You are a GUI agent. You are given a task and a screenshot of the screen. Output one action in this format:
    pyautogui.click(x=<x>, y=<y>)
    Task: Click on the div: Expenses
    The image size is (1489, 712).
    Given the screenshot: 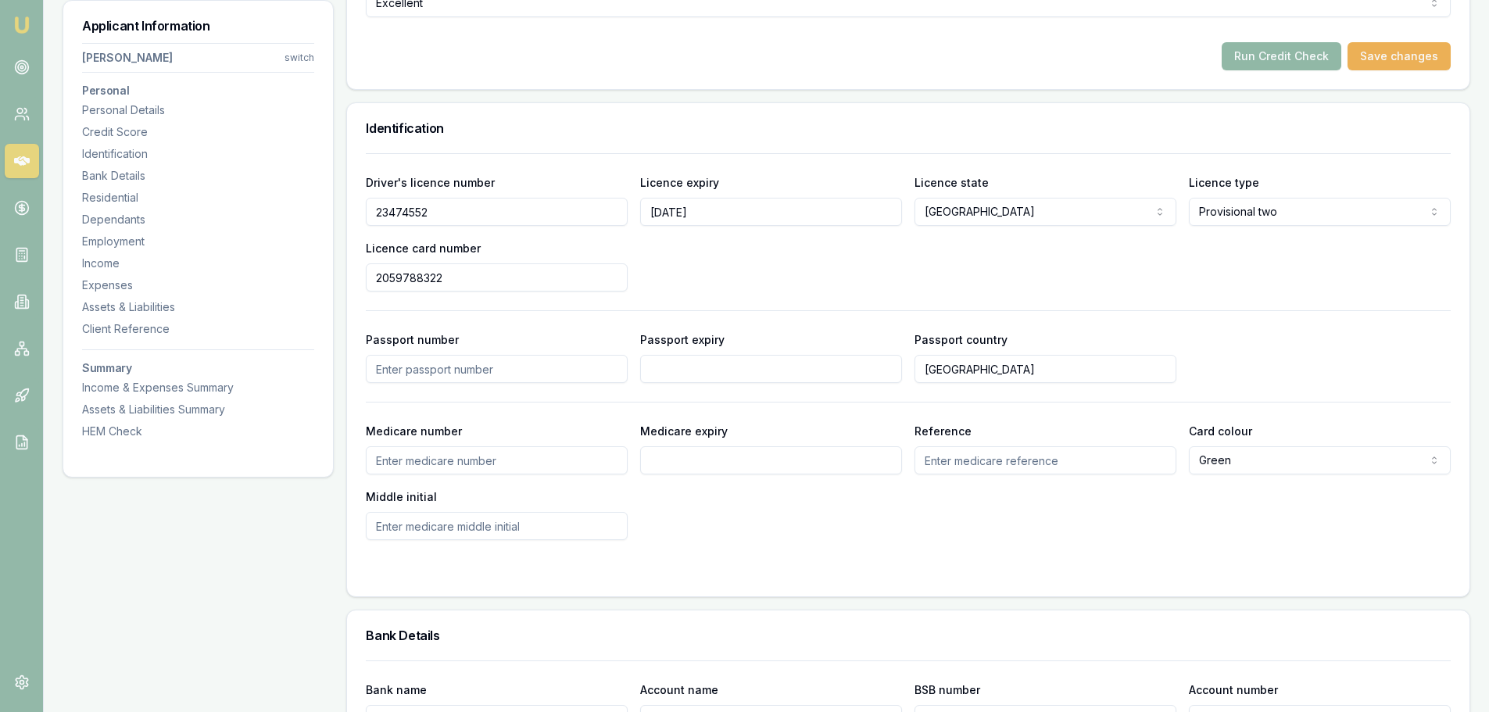 What is the action you would take?
    pyautogui.click(x=198, y=285)
    